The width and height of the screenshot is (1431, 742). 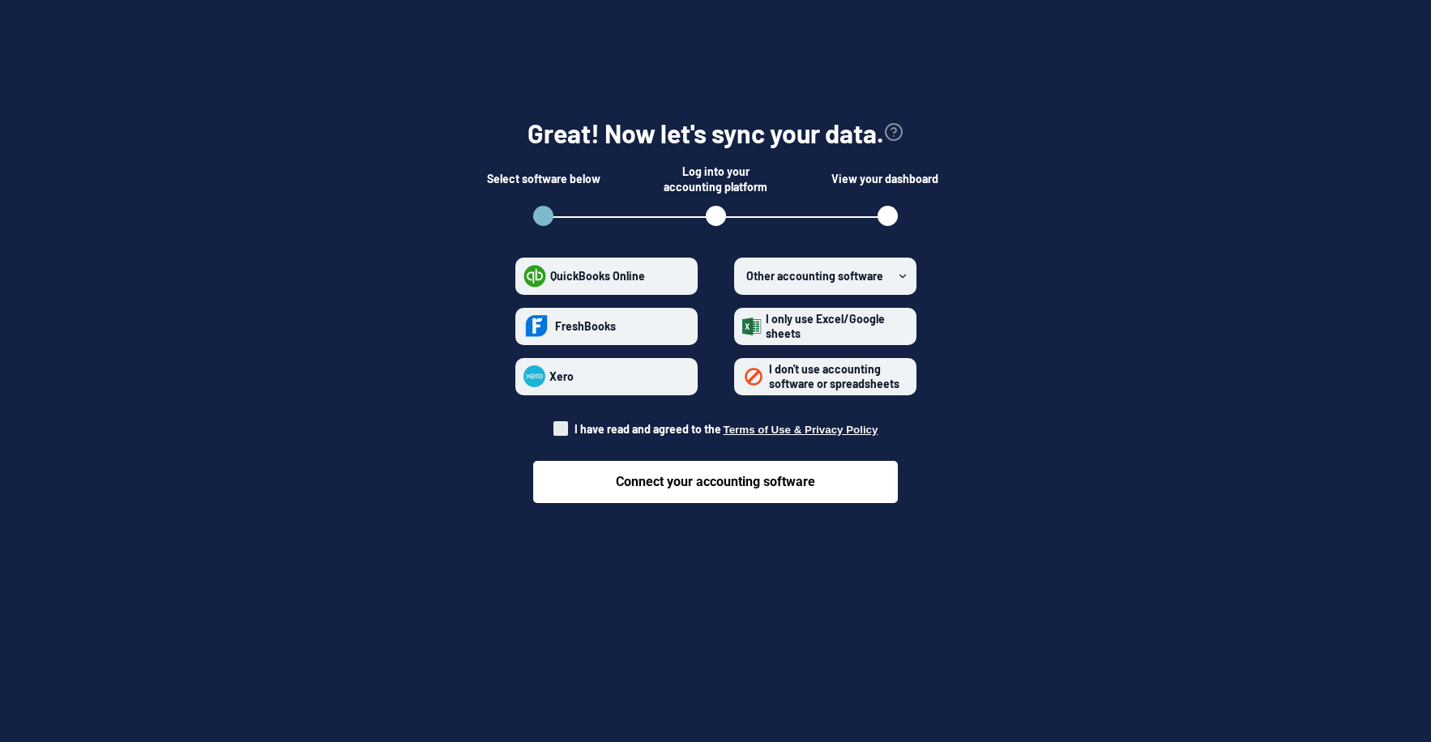 I want to click on img: excel, so click(x=752, y=326).